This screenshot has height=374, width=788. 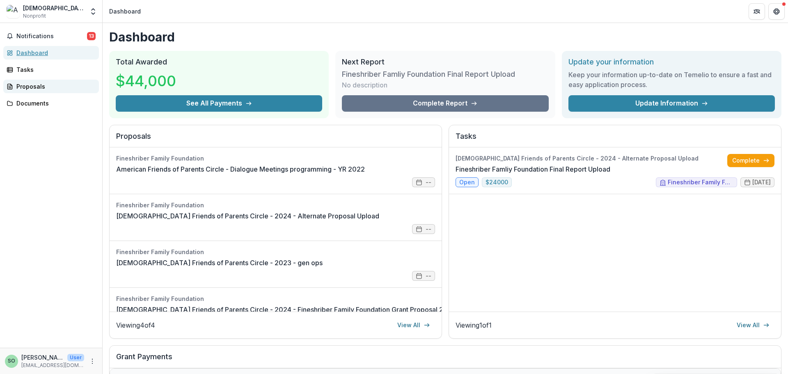 I want to click on h2: Next Report, so click(x=445, y=62).